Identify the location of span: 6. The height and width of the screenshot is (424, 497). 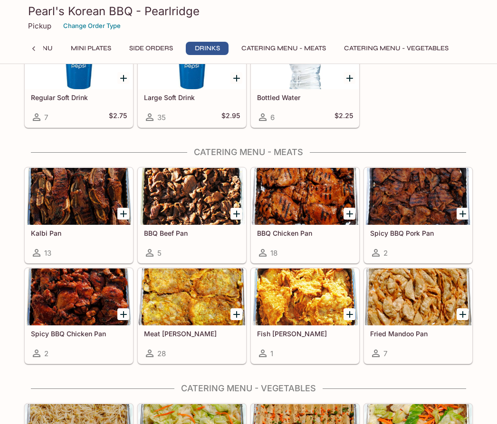
(272, 117).